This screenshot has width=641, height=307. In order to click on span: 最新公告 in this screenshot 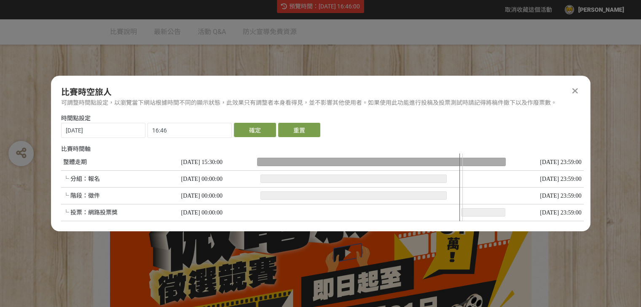, I will do `click(167, 32)`.